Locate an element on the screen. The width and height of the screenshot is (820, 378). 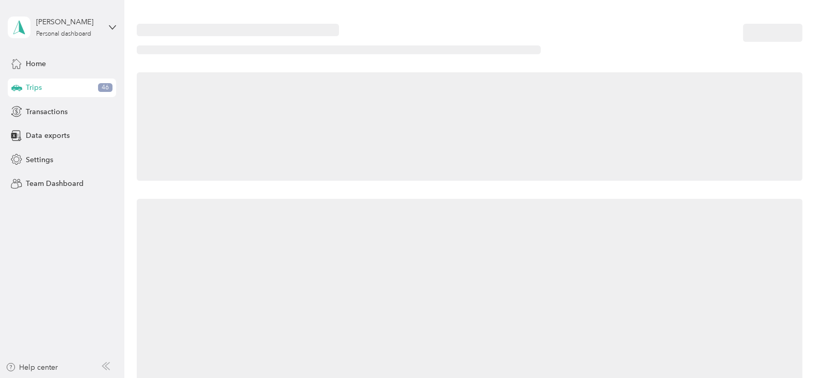
button: Help center is located at coordinates (32, 367).